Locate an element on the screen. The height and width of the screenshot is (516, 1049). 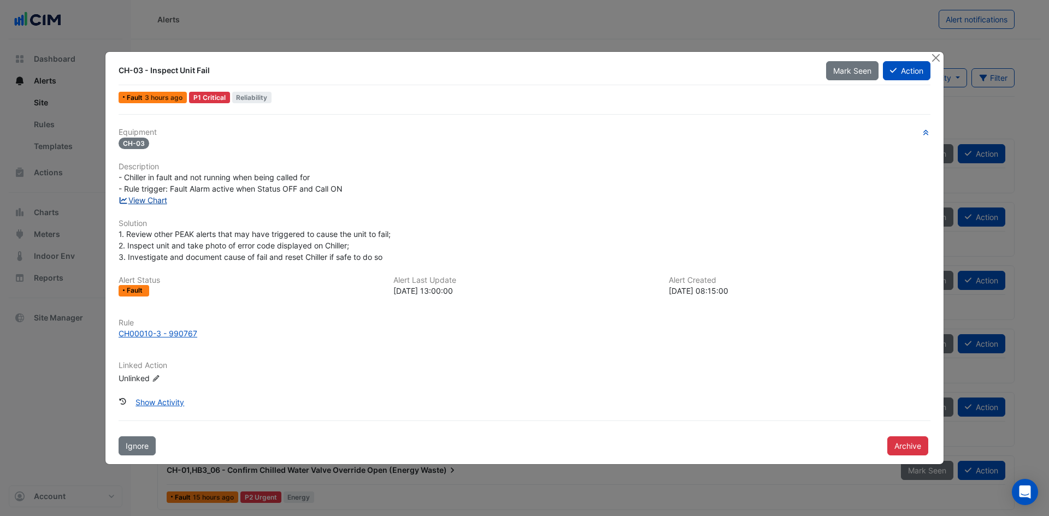
div: Open Intercom Messenger is located at coordinates (1025, 492).